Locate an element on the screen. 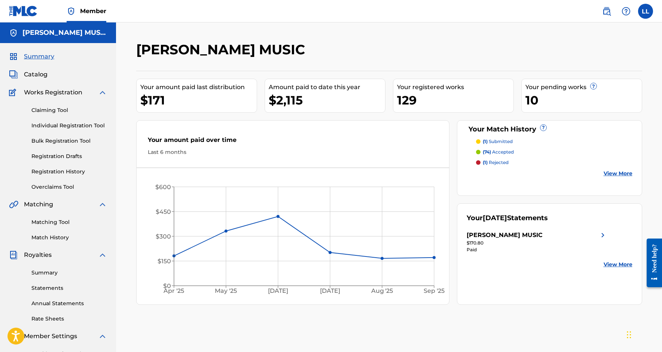 This screenshot has width=662, height=352. tspan: $150 is located at coordinates (164, 261).